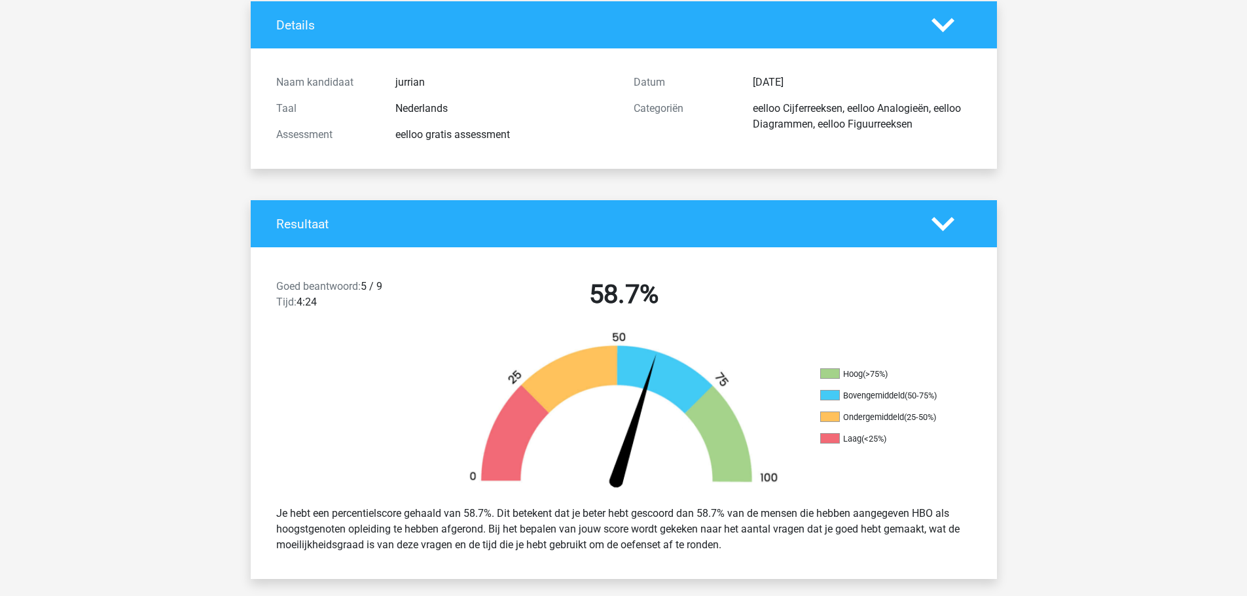 The height and width of the screenshot is (596, 1247). Describe the element at coordinates (505, 109) in the screenshot. I see `div: Nederlands` at that location.